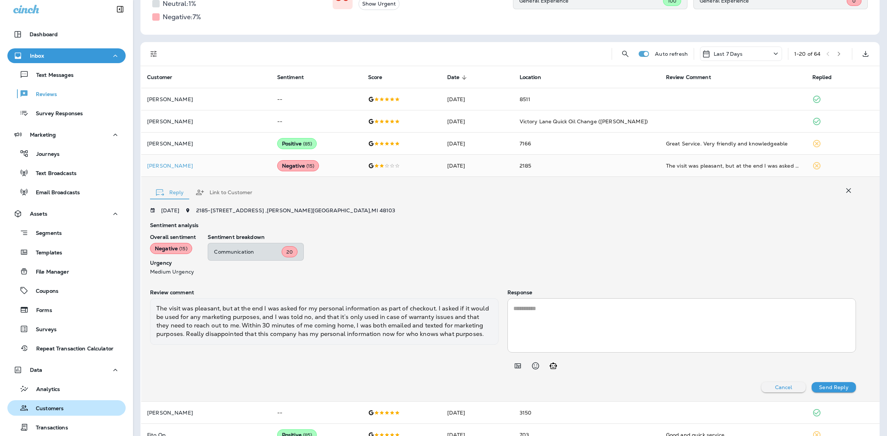 The image size is (887, 436). What do you see at coordinates (182, 17) in the screenshot?
I see `h5: Negative: 7 %` at bounding box center [182, 17].